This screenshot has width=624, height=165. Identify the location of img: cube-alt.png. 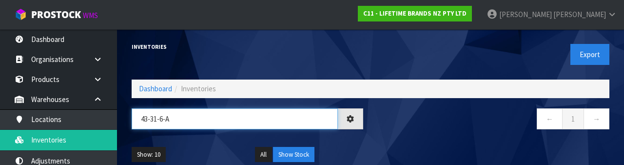
(20, 14).